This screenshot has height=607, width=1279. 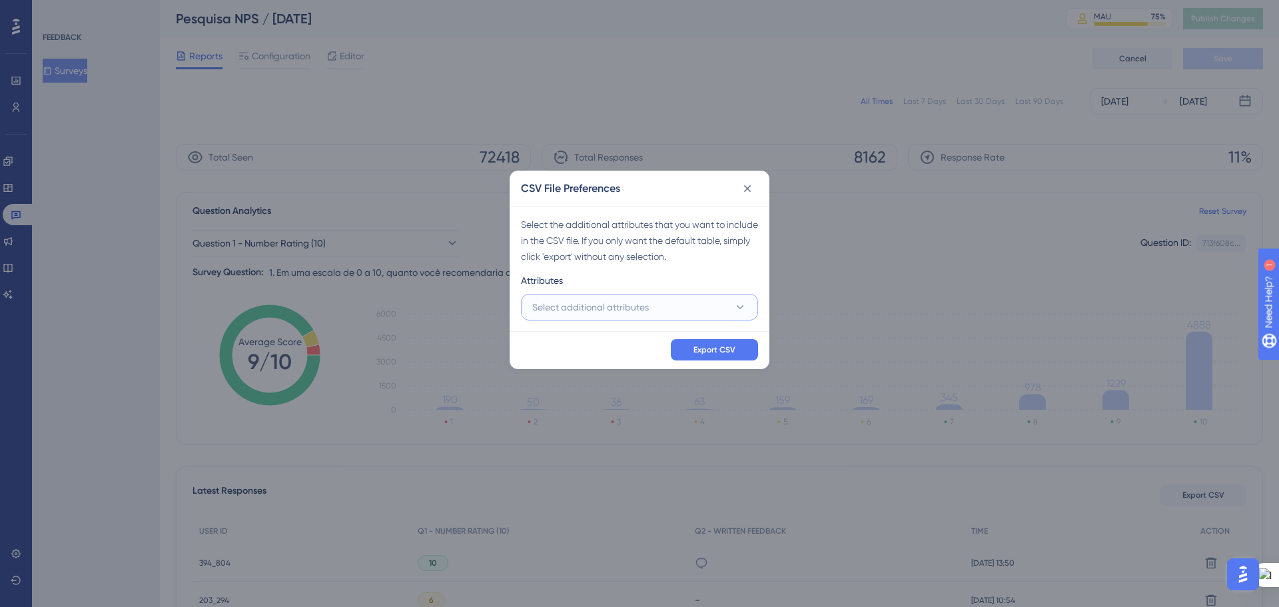 I want to click on span: Need Help?, so click(x=57, y=11).